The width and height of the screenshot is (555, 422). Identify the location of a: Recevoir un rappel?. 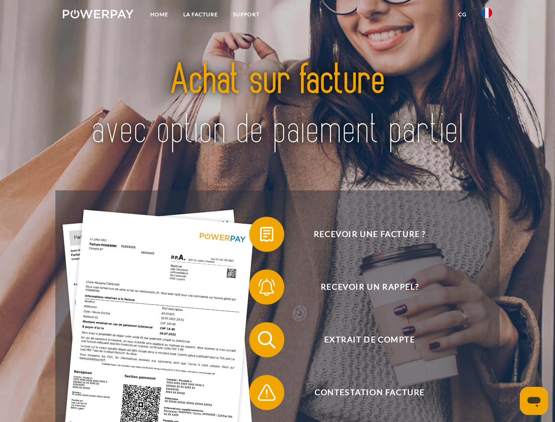
(363, 287).